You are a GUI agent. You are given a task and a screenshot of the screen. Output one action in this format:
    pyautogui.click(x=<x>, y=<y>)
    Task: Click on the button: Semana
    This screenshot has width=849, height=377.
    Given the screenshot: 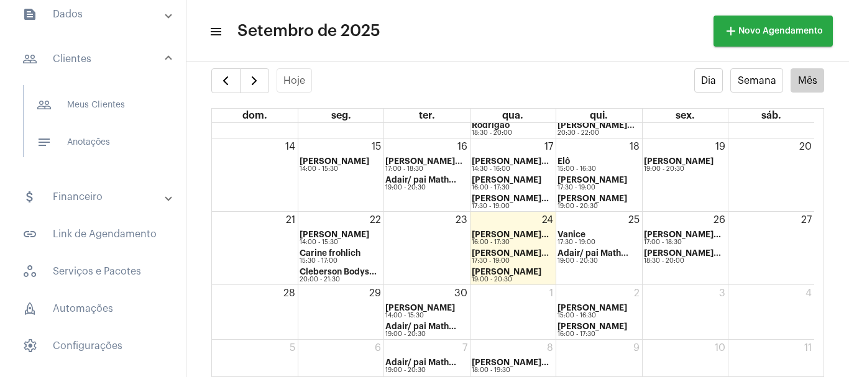 What is the action you would take?
    pyautogui.click(x=756, y=80)
    